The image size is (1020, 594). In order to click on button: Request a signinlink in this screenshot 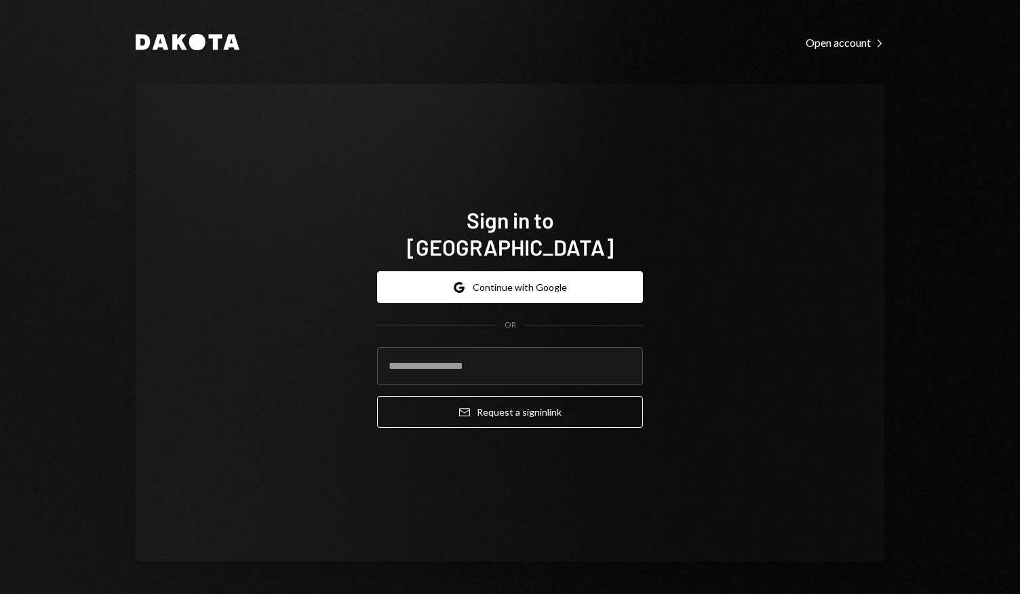, I will do `click(510, 412)`.